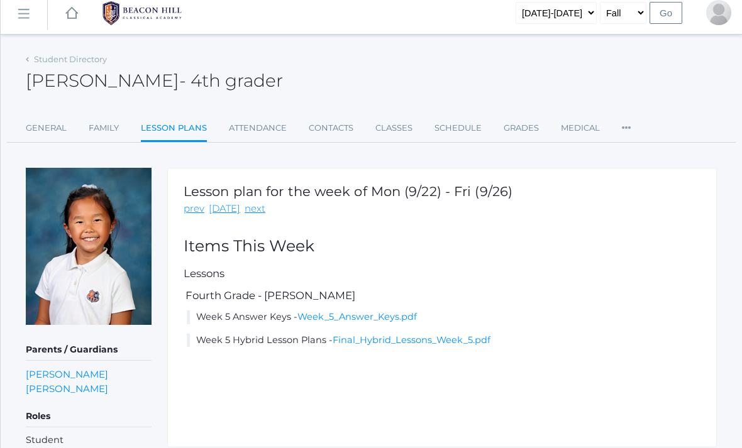  What do you see at coordinates (357, 317) in the screenshot?
I see `a: Week_5_Answer_Keys.pdf` at bounding box center [357, 317].